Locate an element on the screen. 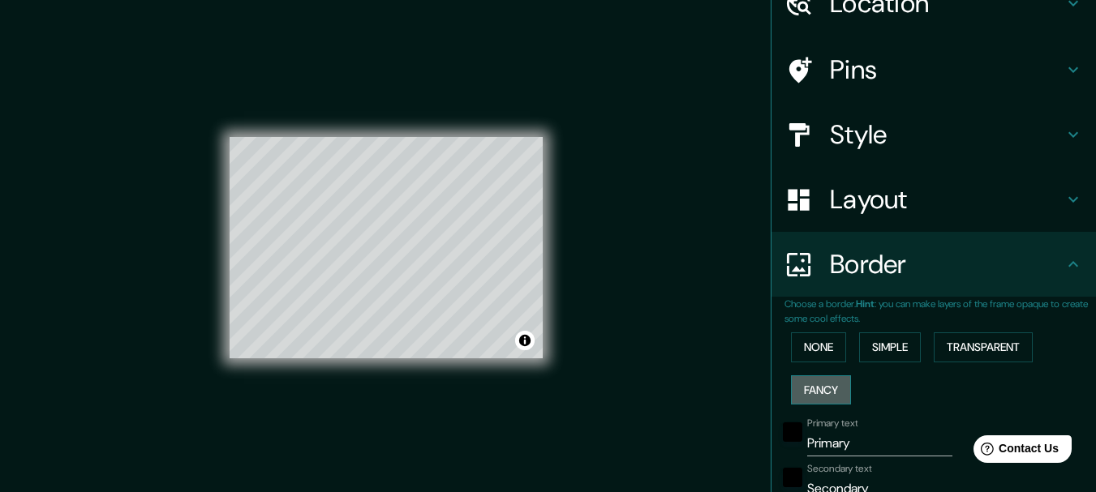  h4: Border is located at coordinates (947, 264).